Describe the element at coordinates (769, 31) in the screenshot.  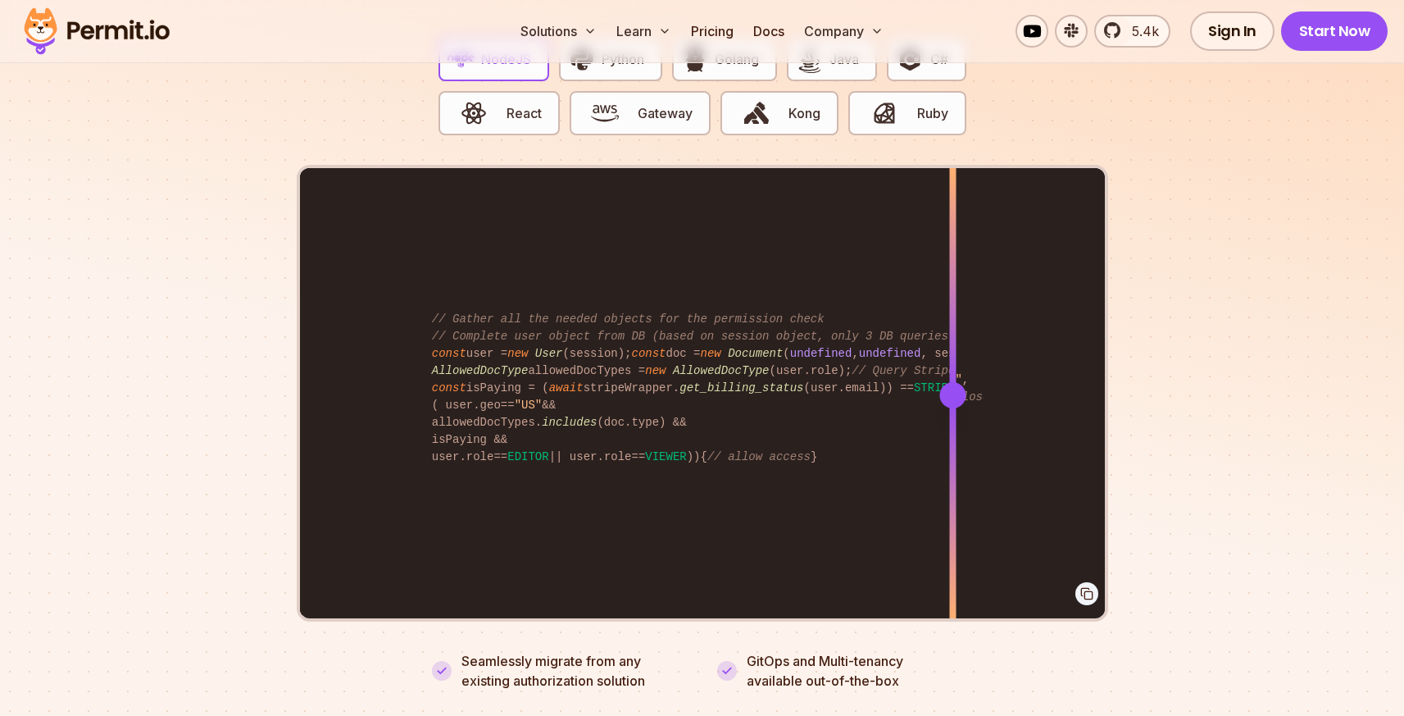
I see `a: Docs` at that location.